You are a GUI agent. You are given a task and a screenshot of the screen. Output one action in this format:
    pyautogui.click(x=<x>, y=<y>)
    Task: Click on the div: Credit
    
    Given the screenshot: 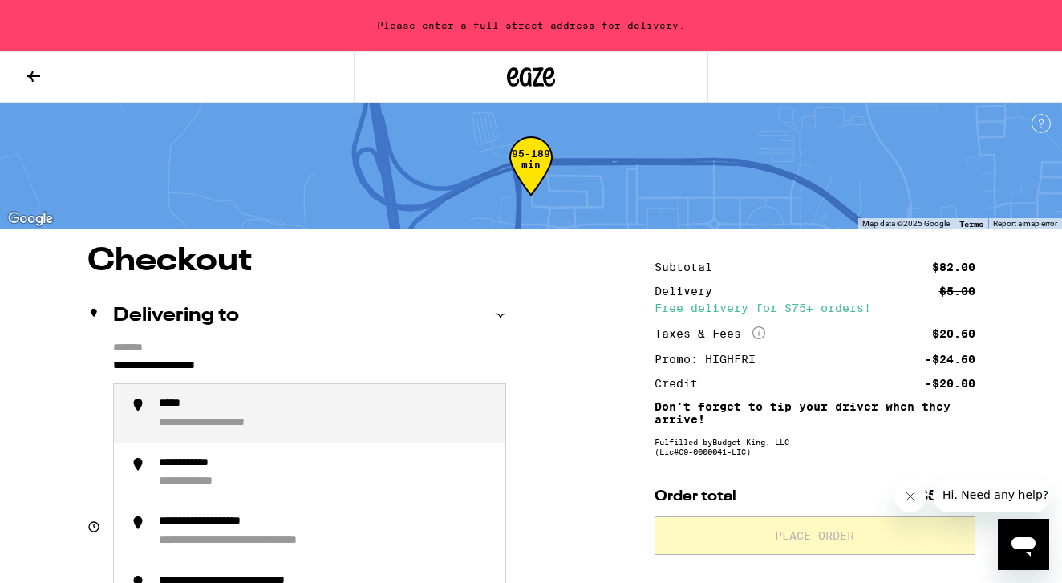 What is the action you would take?
    pyautogui.click(x=682, y=383)
    